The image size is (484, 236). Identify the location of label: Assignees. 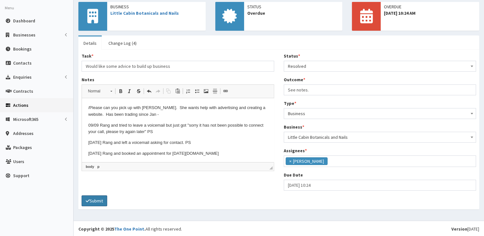
(295, 151).